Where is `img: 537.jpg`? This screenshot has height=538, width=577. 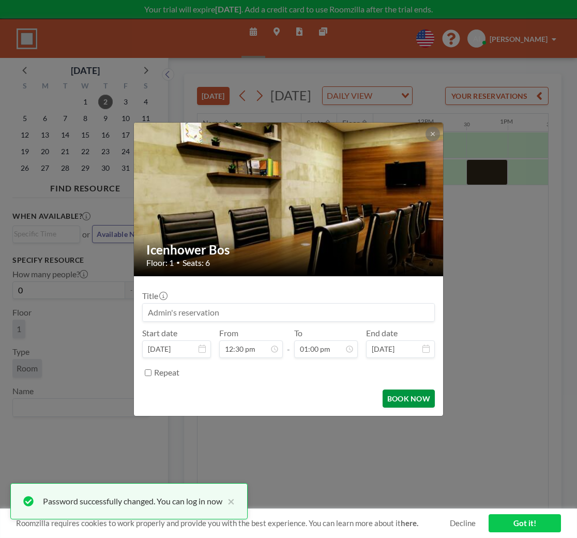
img: 537.jpg is located at coordinates (289, 199).